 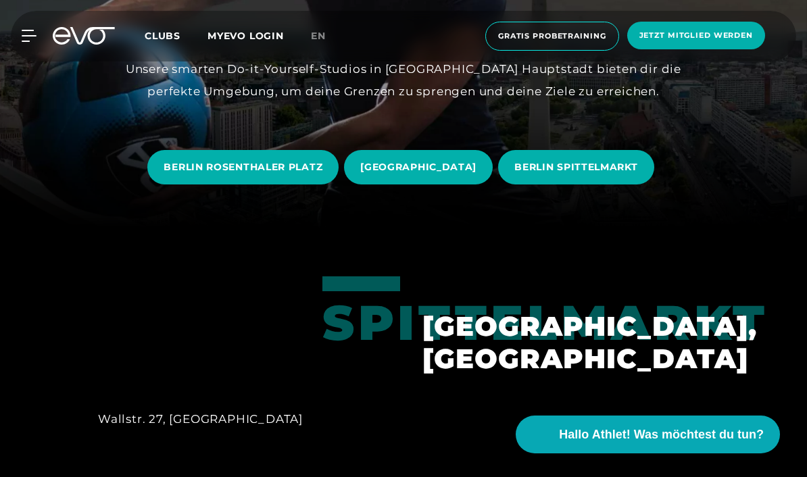 I want to click on a: Gratis Probetraining, so click(x=552, y=36).